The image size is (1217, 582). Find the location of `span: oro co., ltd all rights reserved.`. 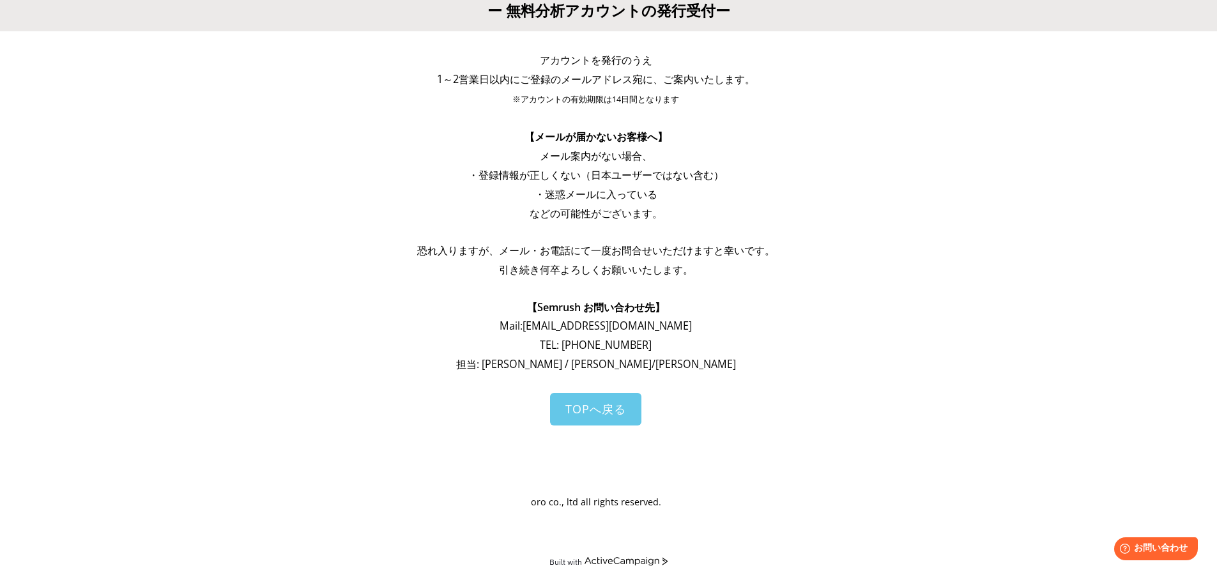

span: oro co., ltd all rights reserved. is located at coordinates (596, 501).